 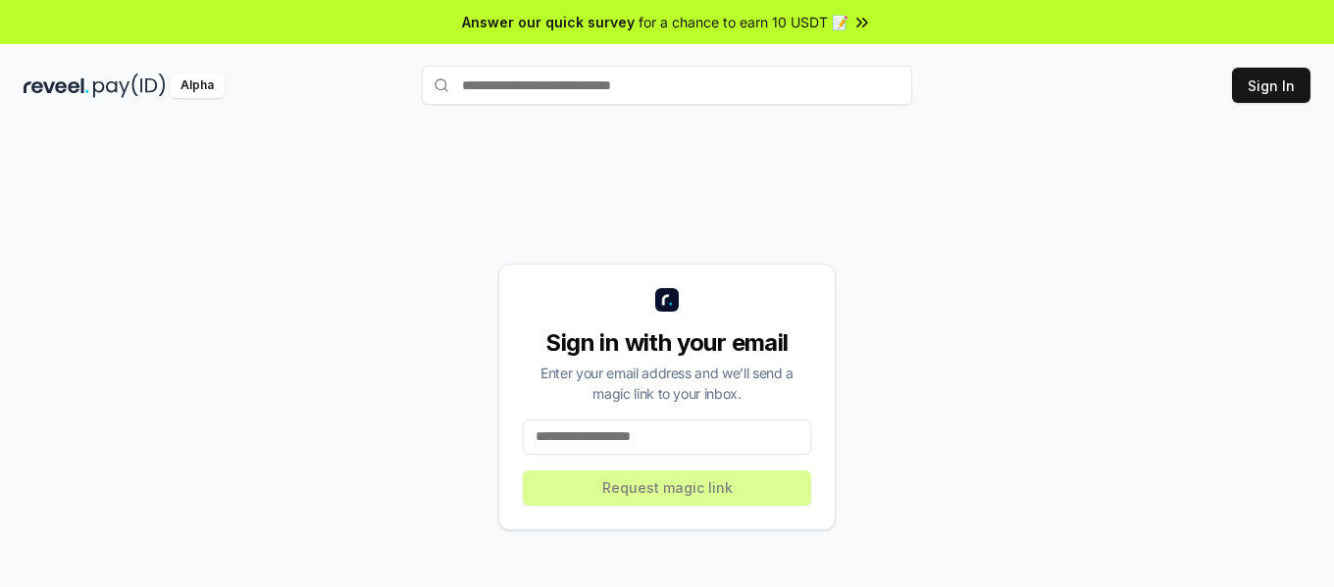 I want to click on img: reveel_dark, so click(x=56, y=85).